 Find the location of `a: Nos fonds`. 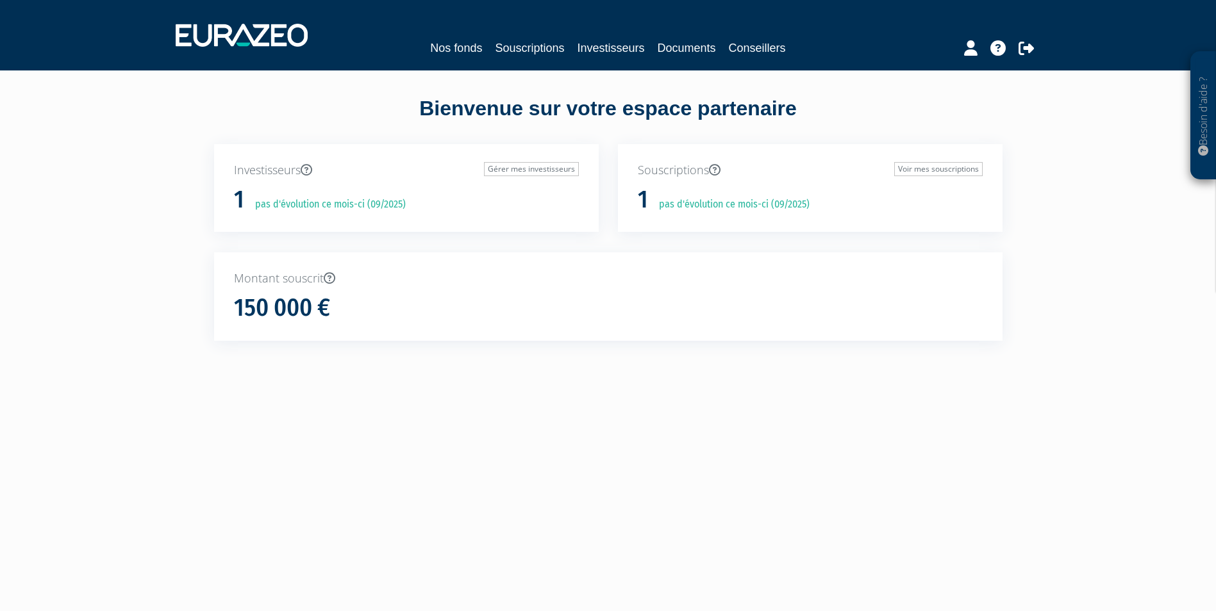

a: Nos fonds is located at coordinates (456, 48).